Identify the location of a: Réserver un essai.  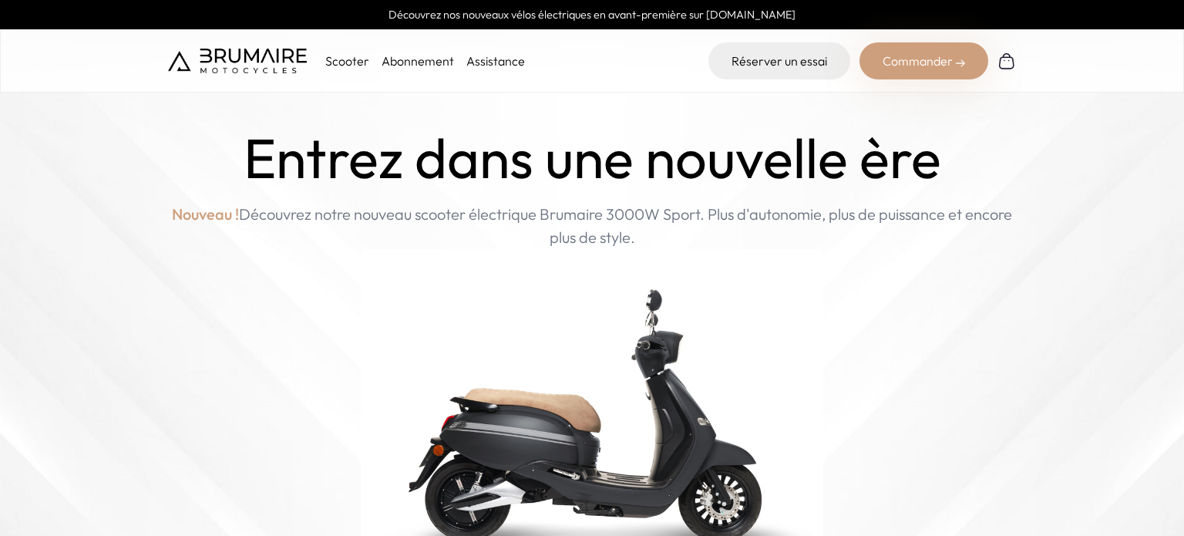
(780, 61).